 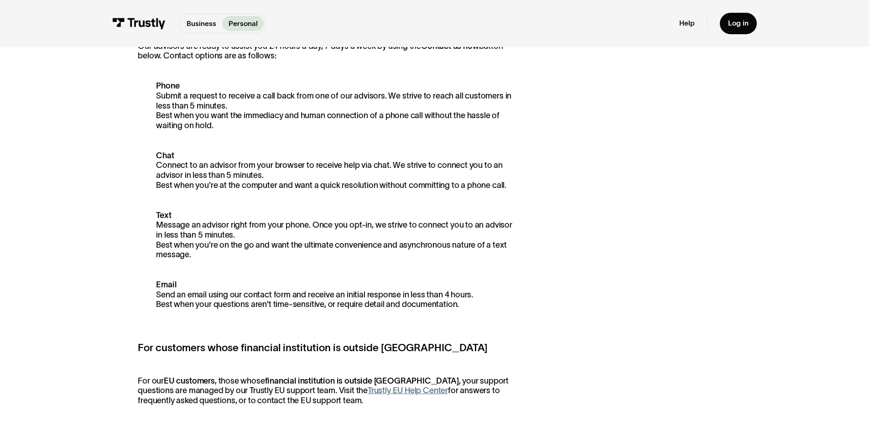 I want to click on img: Trustly Logo, so click(x=139, y=23).